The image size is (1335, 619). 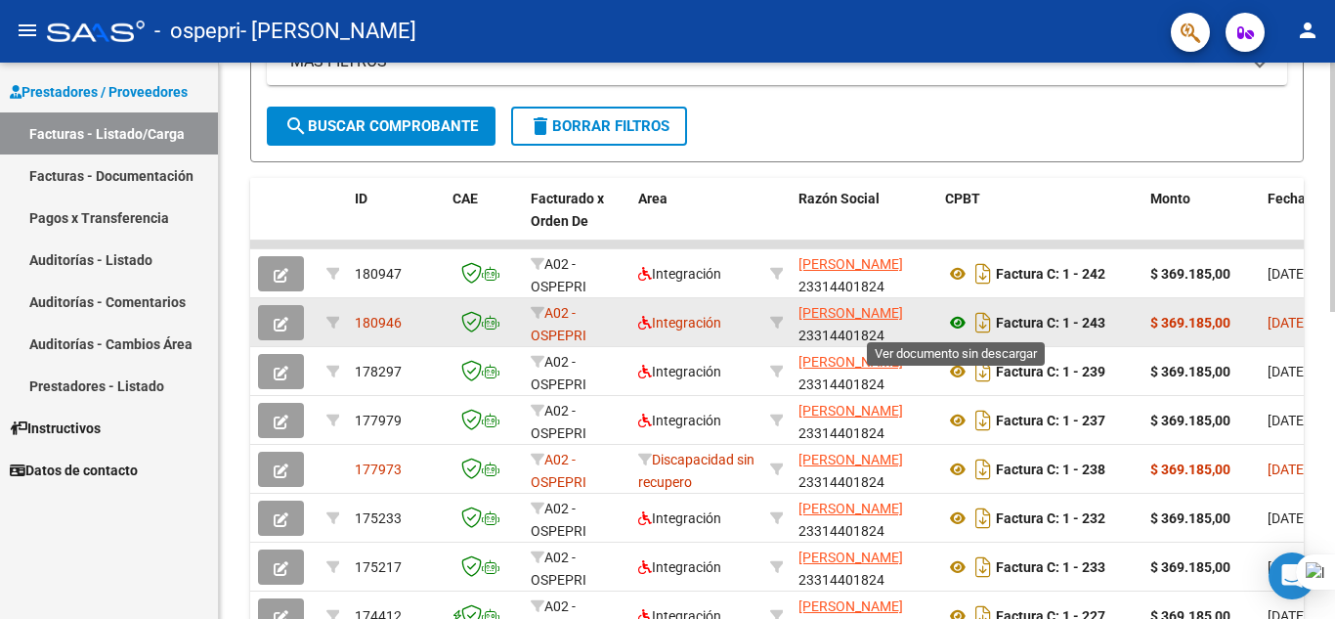 What do you see at coordinates (1292, 576) in the screenshot?
I see `div: Open Intercom Messenger` at bounding box center [1292, 576].